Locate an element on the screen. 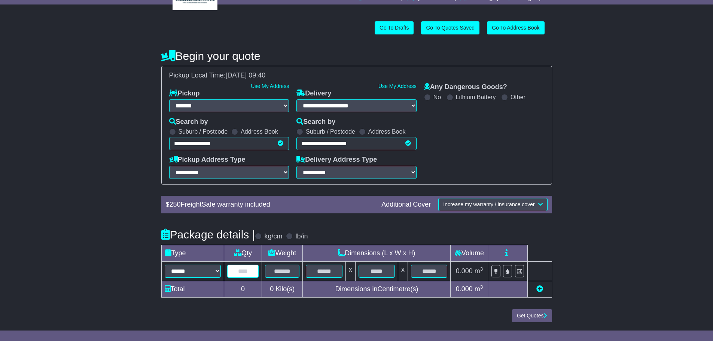 This screenshot has width=713, height=341. label: Lithium Battery is located at coordinates (475, 97).